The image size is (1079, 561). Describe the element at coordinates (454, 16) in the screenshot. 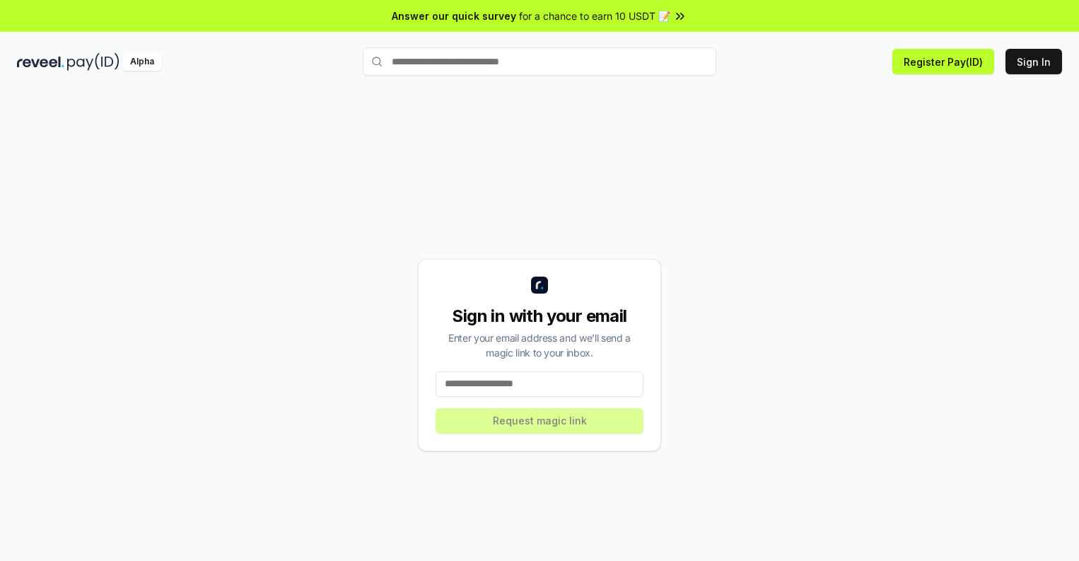

I see `span: Answer our quick survey` at that location.